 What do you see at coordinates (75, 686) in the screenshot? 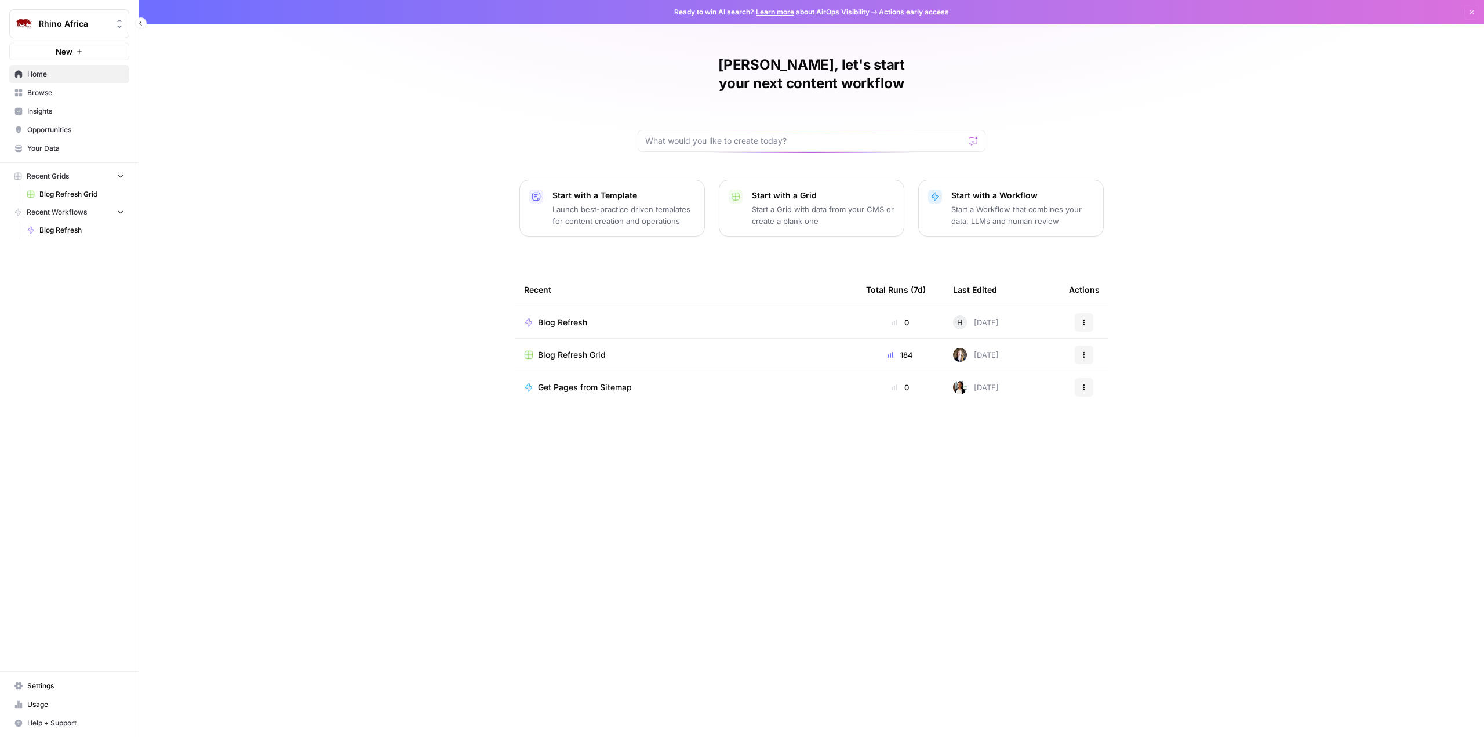
I see `span: Settings` at bounding box center [75, 686].